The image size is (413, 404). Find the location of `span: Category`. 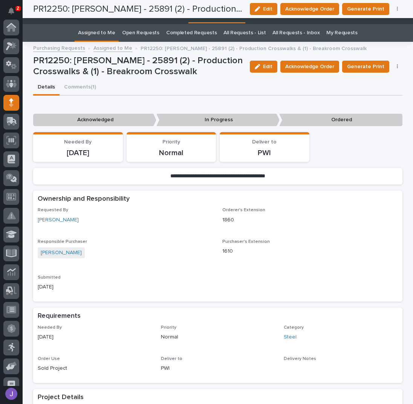

span: Category is located at coordinates (294, 328).